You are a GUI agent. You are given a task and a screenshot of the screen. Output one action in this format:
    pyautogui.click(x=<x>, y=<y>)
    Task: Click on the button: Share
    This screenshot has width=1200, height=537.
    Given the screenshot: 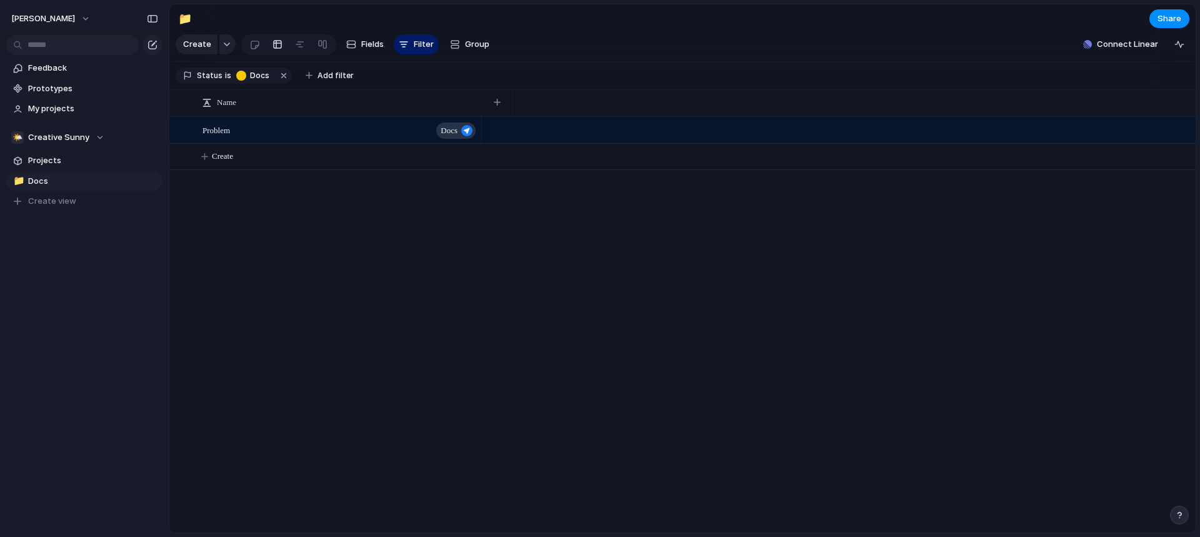 What is the action you would take?
    pyautogui.click(x=1169, y=19)
    